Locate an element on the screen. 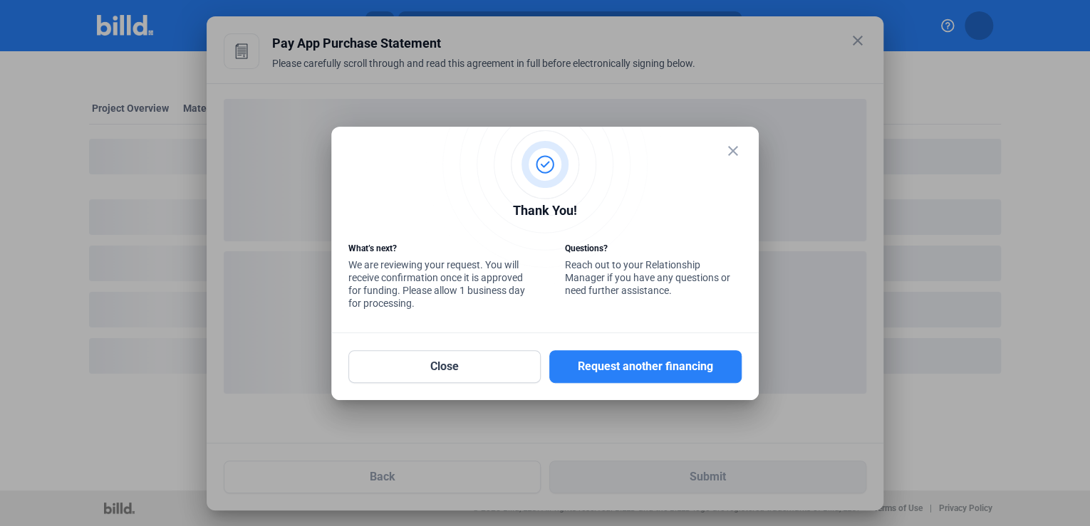 This screenshot has height=526, width=1090. div: Thank You! is located at coordinates (545, 212).